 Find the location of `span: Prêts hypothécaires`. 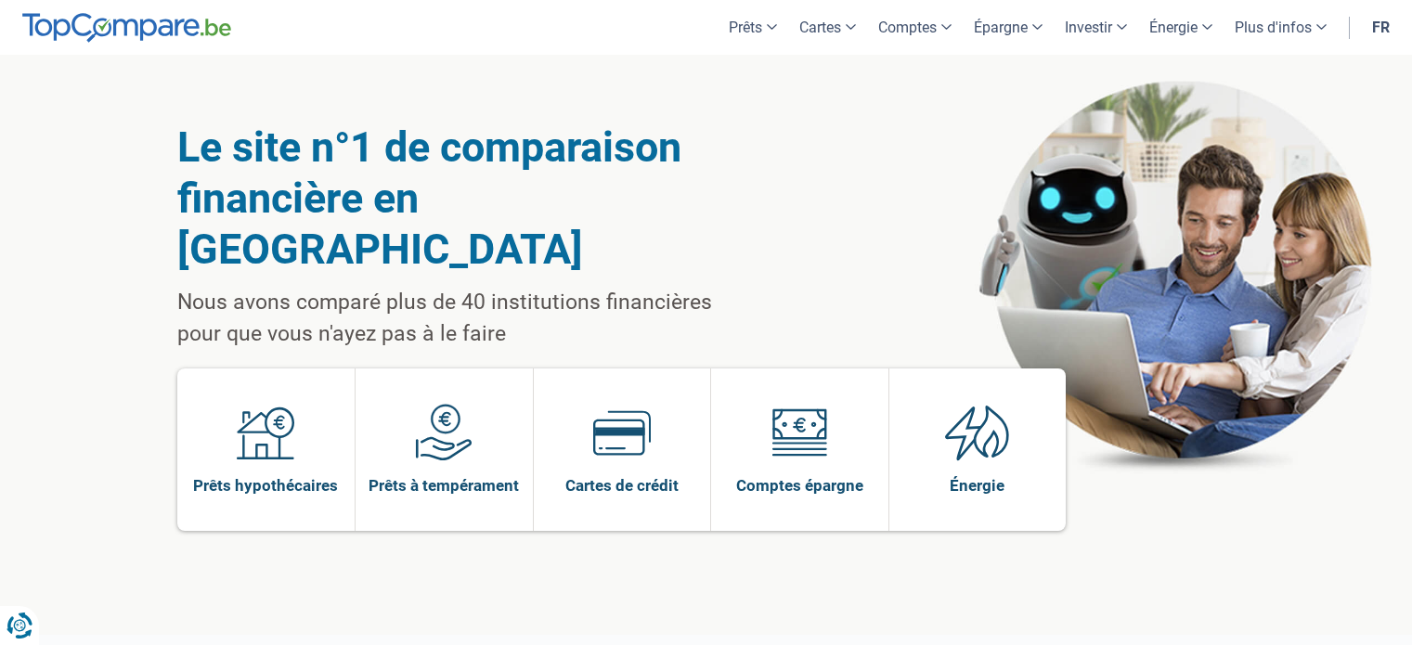

span: Prêts hypothécaires is located at coordinates (266, 486).